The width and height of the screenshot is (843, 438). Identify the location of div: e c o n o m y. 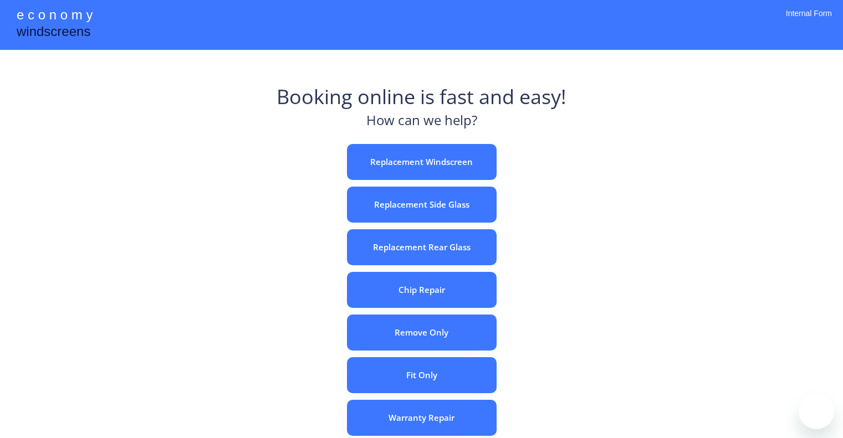
(54, 16).